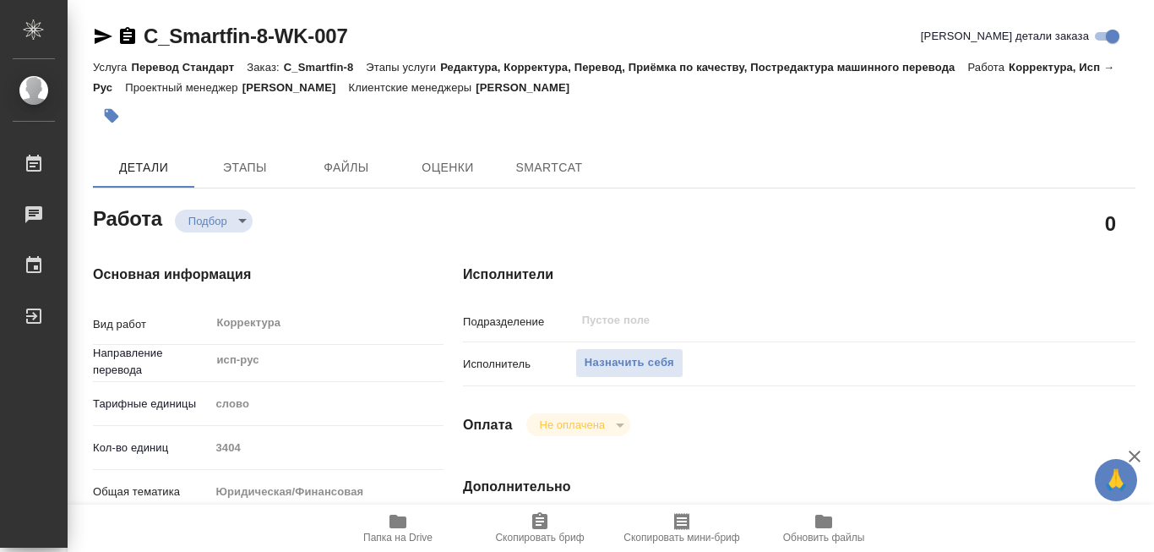 Image resolution: width=1154 pixels, height=552 pixels. What do you see at coordinates (540, 528) in the screenshot?
I see `button: Скопировать бриф` at bounding box center [540, 528].